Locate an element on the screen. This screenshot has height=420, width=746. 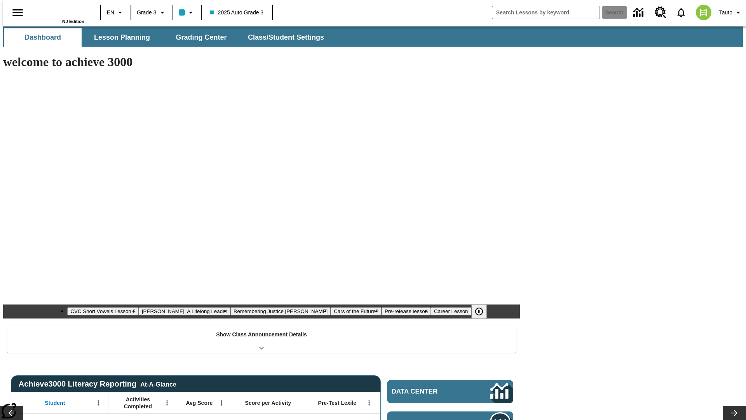
button: Grading Center is located at coordinates (201, 37).